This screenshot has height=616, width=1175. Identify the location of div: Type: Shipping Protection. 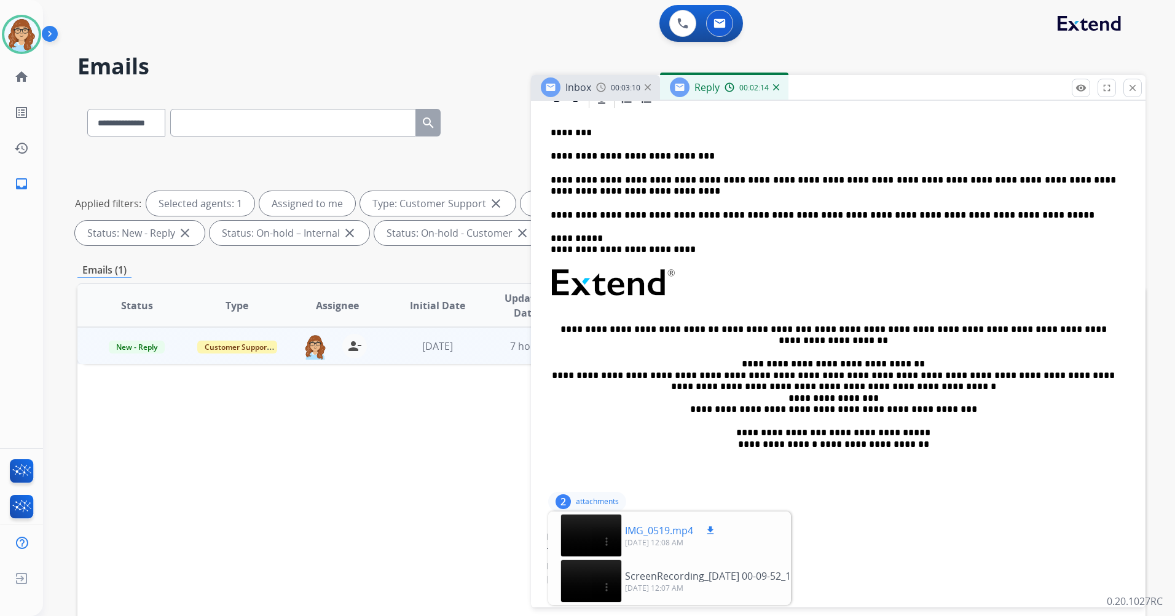
(601, 203).